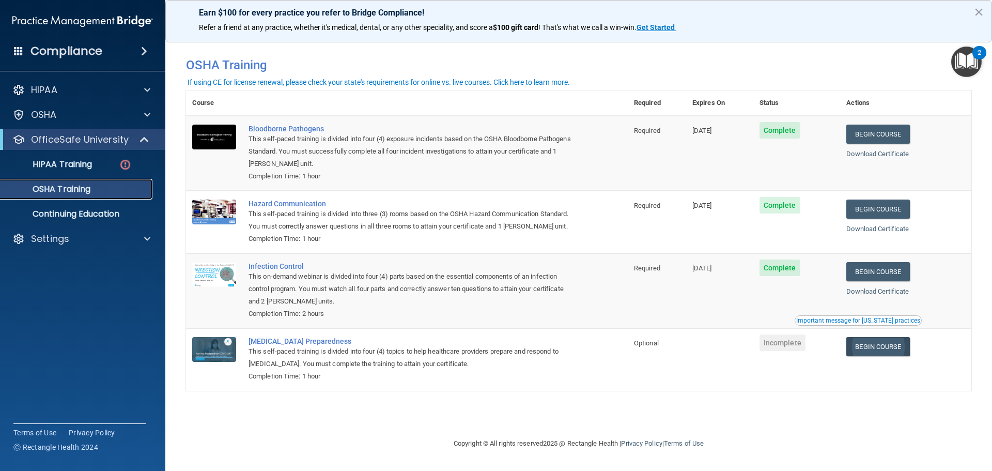  Describe the element at coordinates (412, 151) in the screenshot. I see `div: This self-paced training is divided into four (4) exposure incidents based on the OSHA Bloodborne...` at that location.